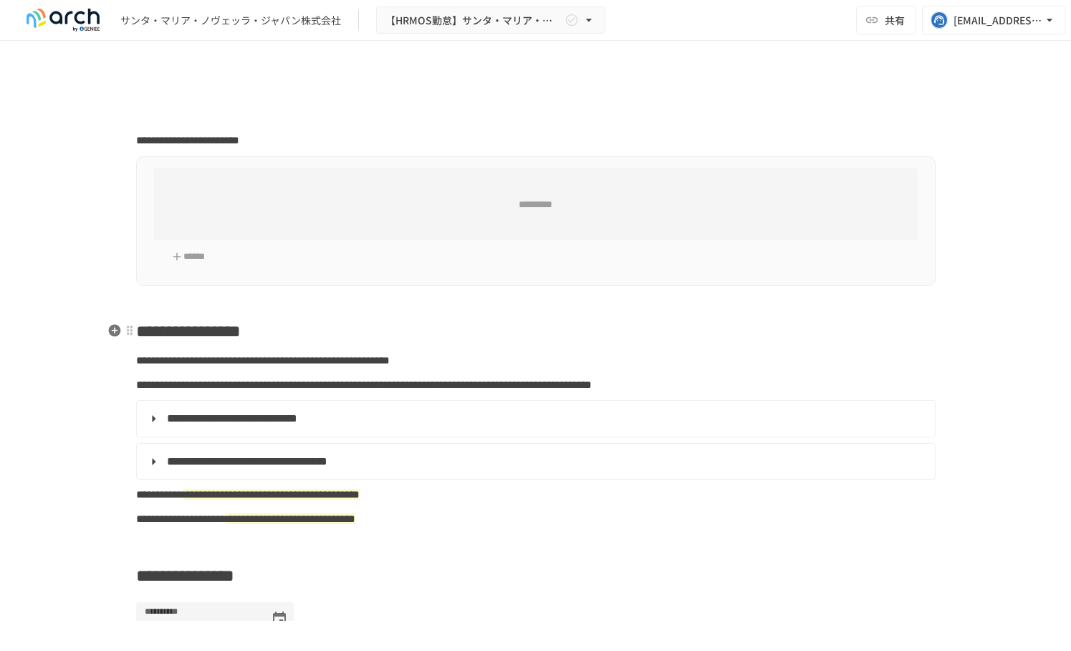  I want to click on button: 【HRMOS勤怠】サンタ・マリア・ノヴェッラ・ジャパン株式会社_初期設定サポート, so click(491, 20).